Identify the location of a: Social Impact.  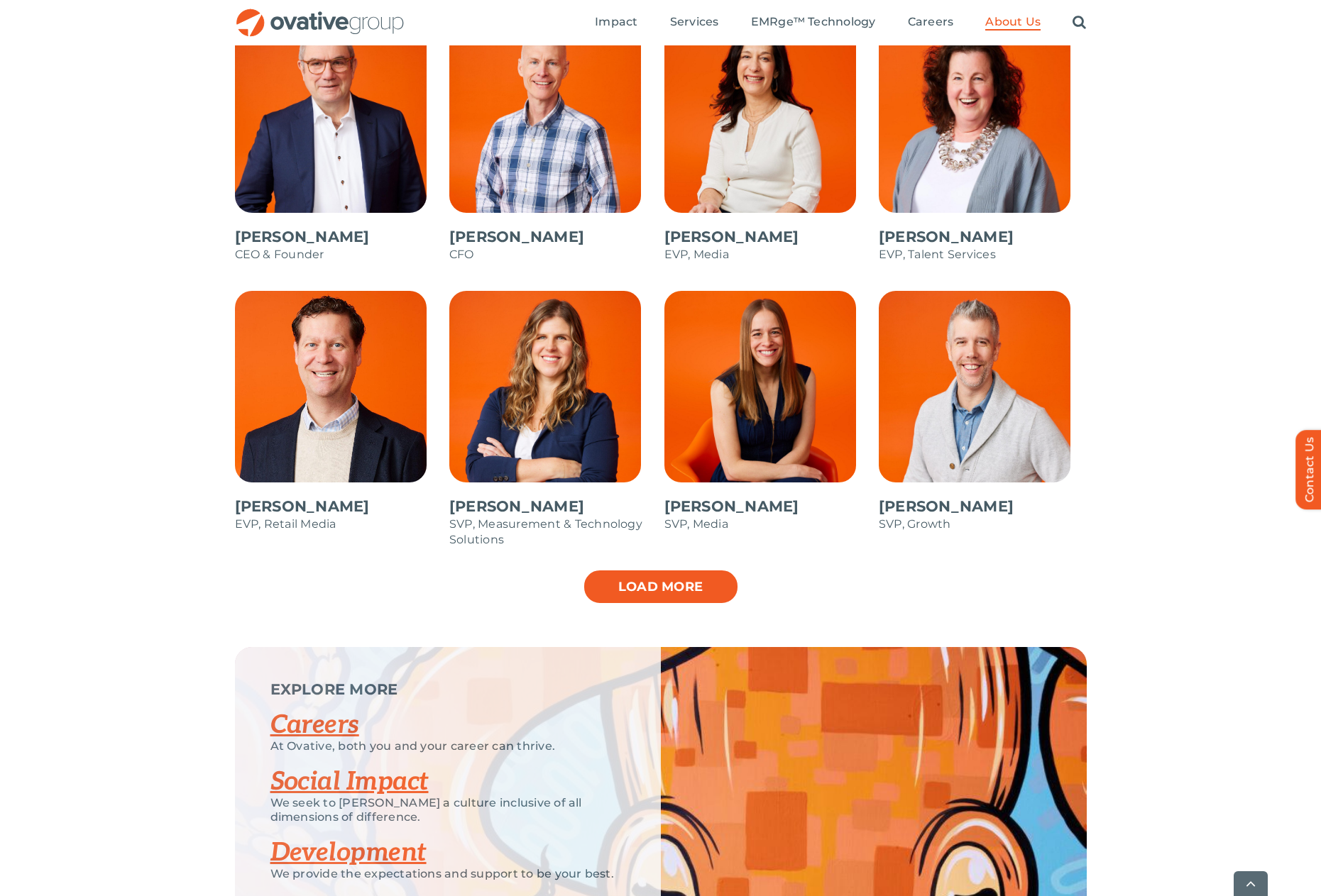
(349, 782).